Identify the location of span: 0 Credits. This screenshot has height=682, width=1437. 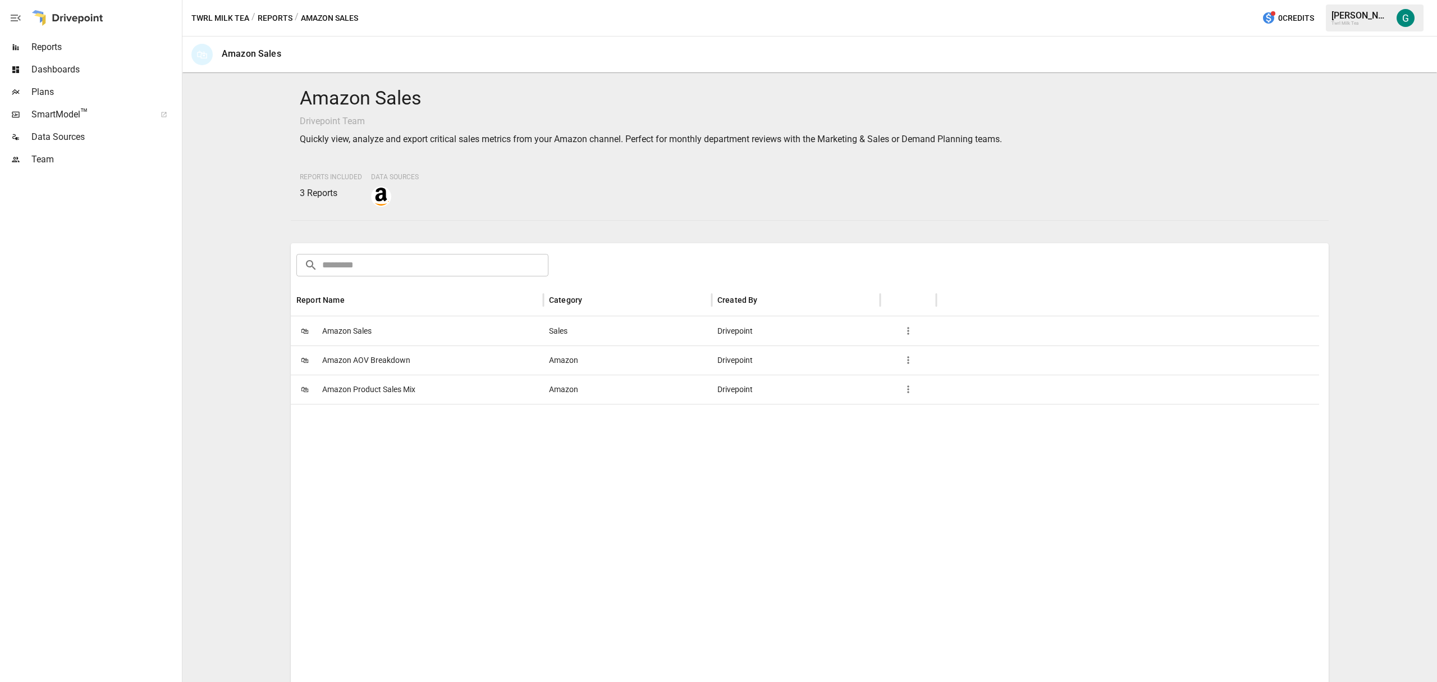
(1296, 18).